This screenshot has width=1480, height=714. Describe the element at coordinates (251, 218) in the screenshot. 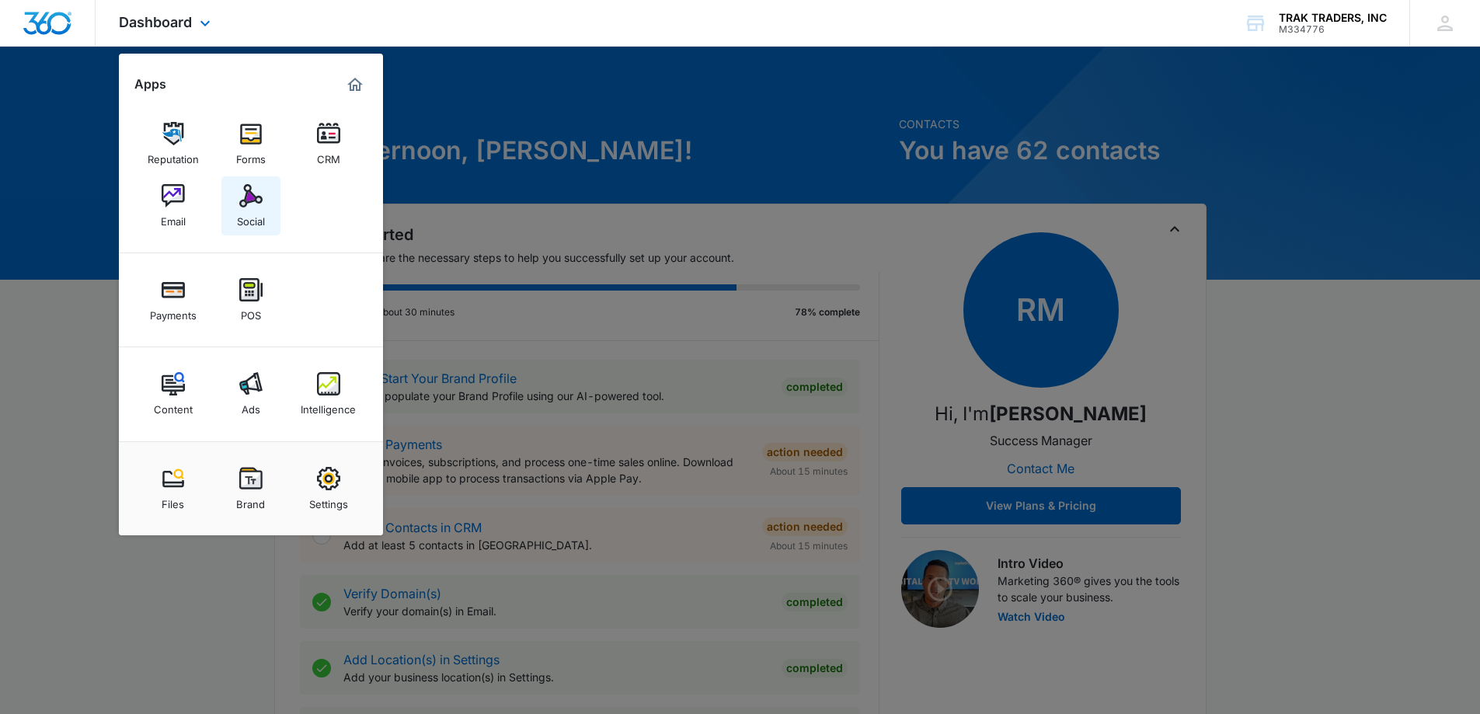

I see `div: Social` at that location.